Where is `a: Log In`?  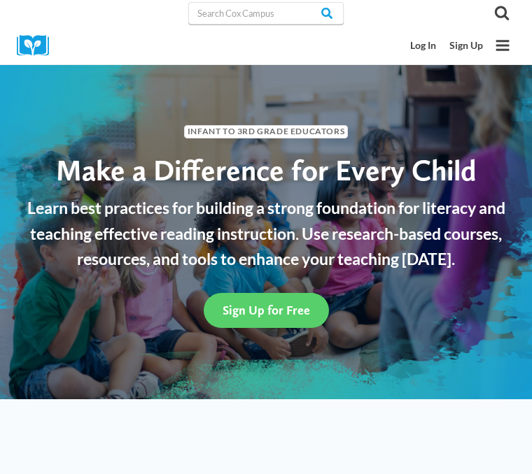 a: Log In is located at coordinates (422, 45).